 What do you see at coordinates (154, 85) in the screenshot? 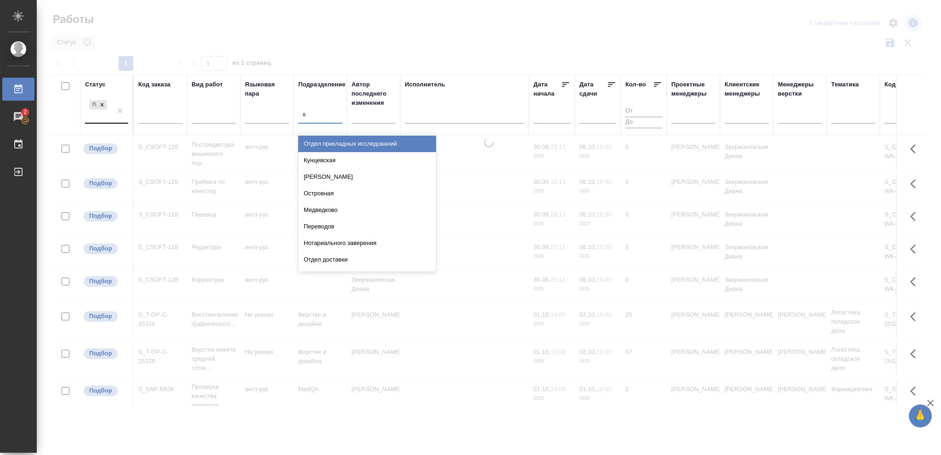
I see `div: Код заказа` at bounding box center [154, 85].